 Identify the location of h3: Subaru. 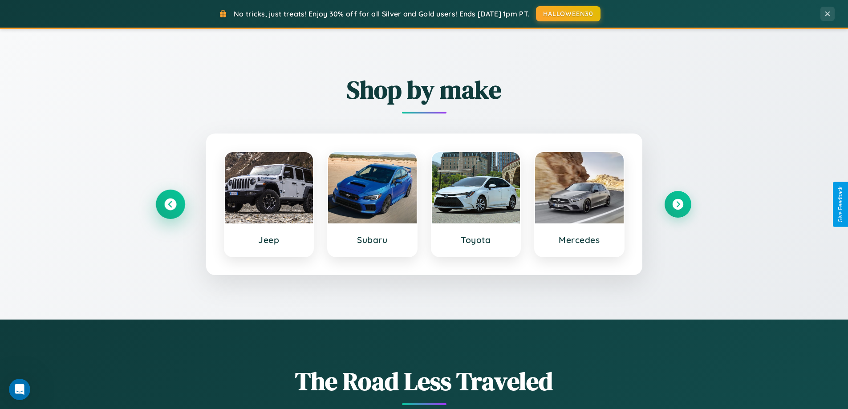
(372, 240).